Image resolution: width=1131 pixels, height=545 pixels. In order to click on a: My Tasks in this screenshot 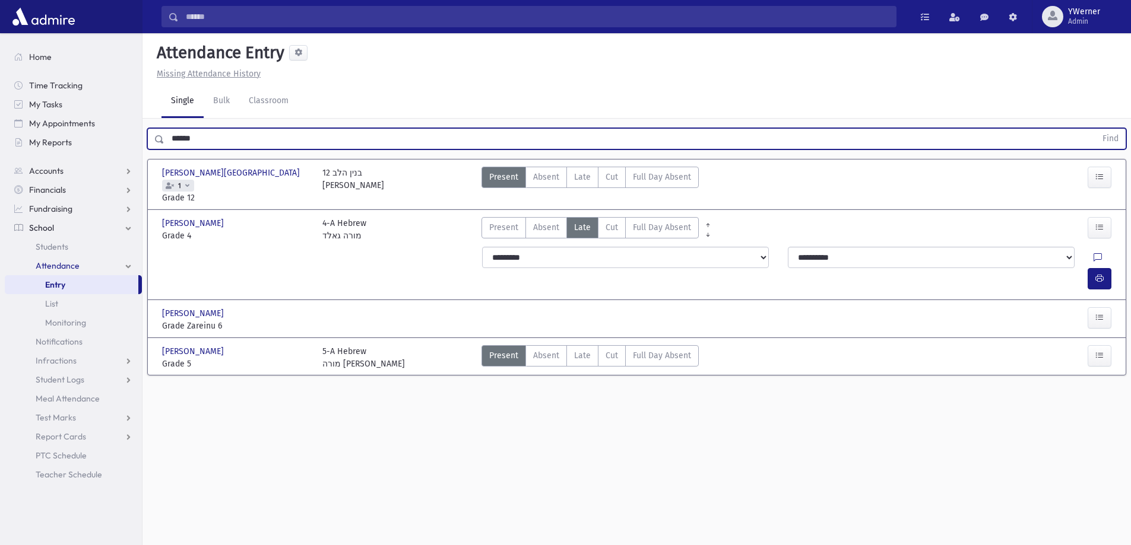, I will do `click(73, 104)`.